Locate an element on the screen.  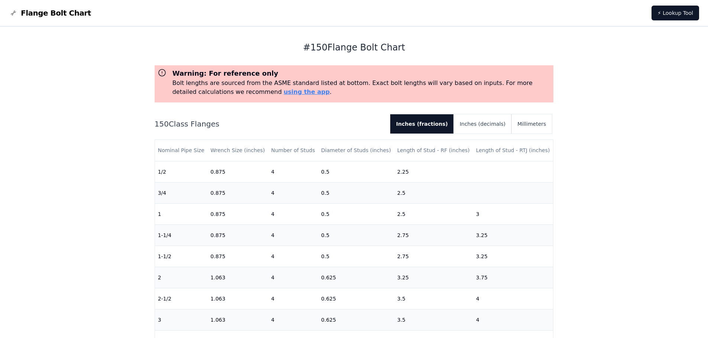
td: 2-1/2 is located at coordinates (181, 299).